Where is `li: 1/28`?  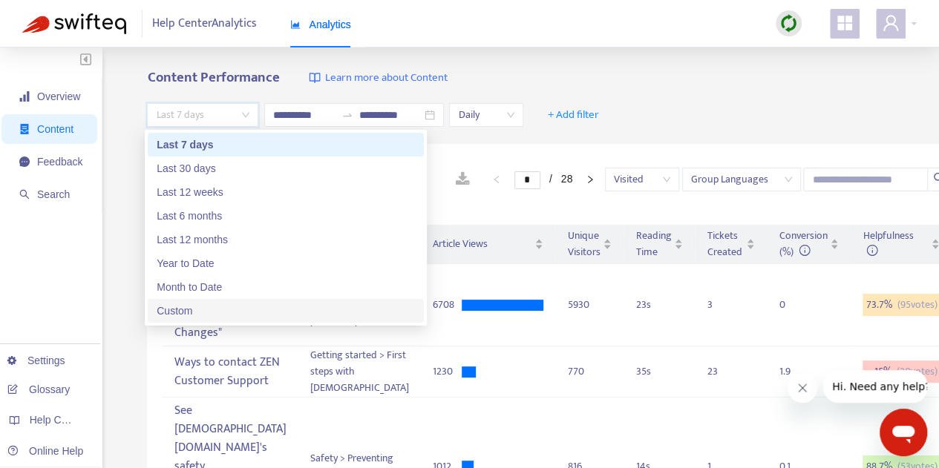
li: 1/28 is located at coordinates (543, 180).